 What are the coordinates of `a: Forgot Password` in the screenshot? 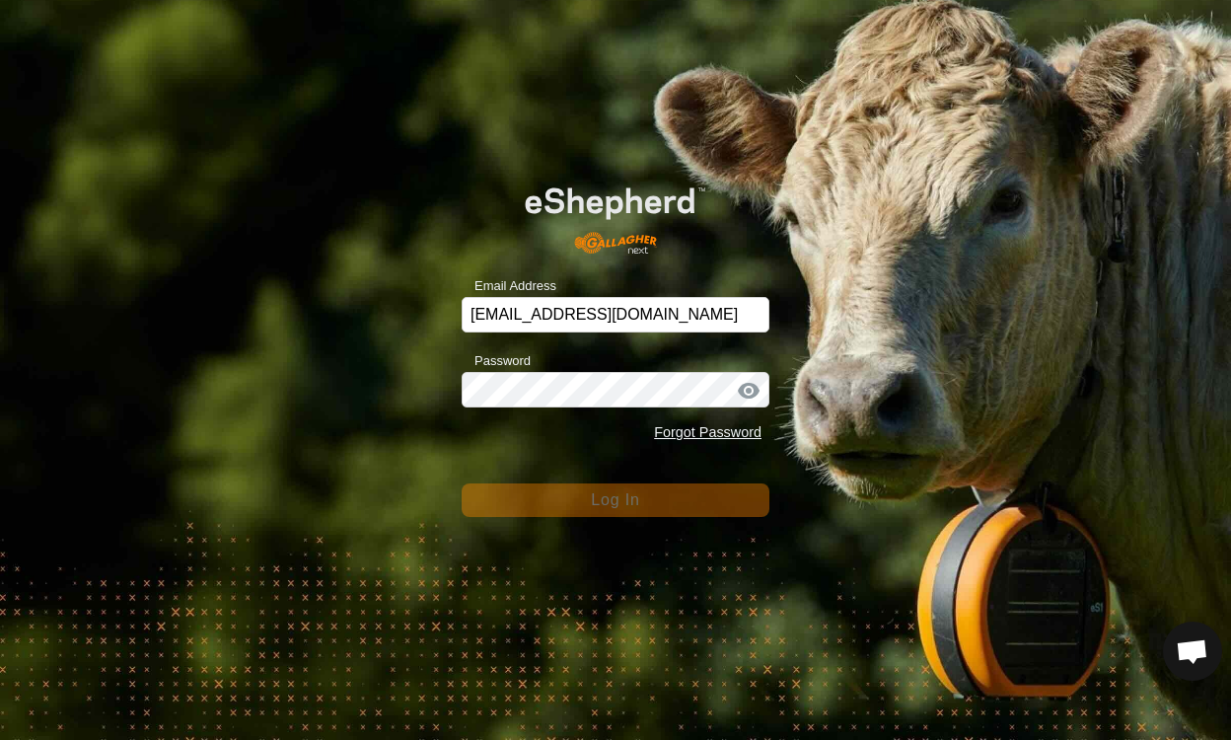 It's located at (707, 432).